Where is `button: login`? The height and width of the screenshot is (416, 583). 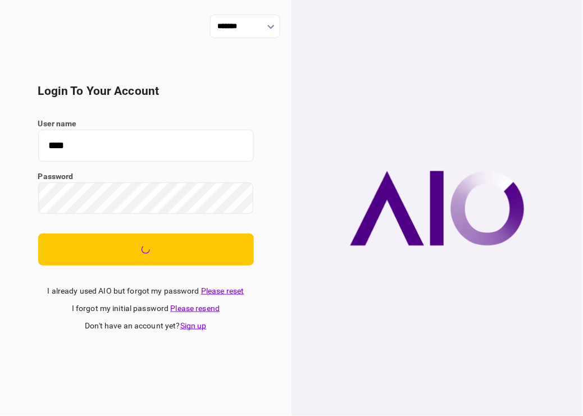 button: login is located at coordinates (146, 249).